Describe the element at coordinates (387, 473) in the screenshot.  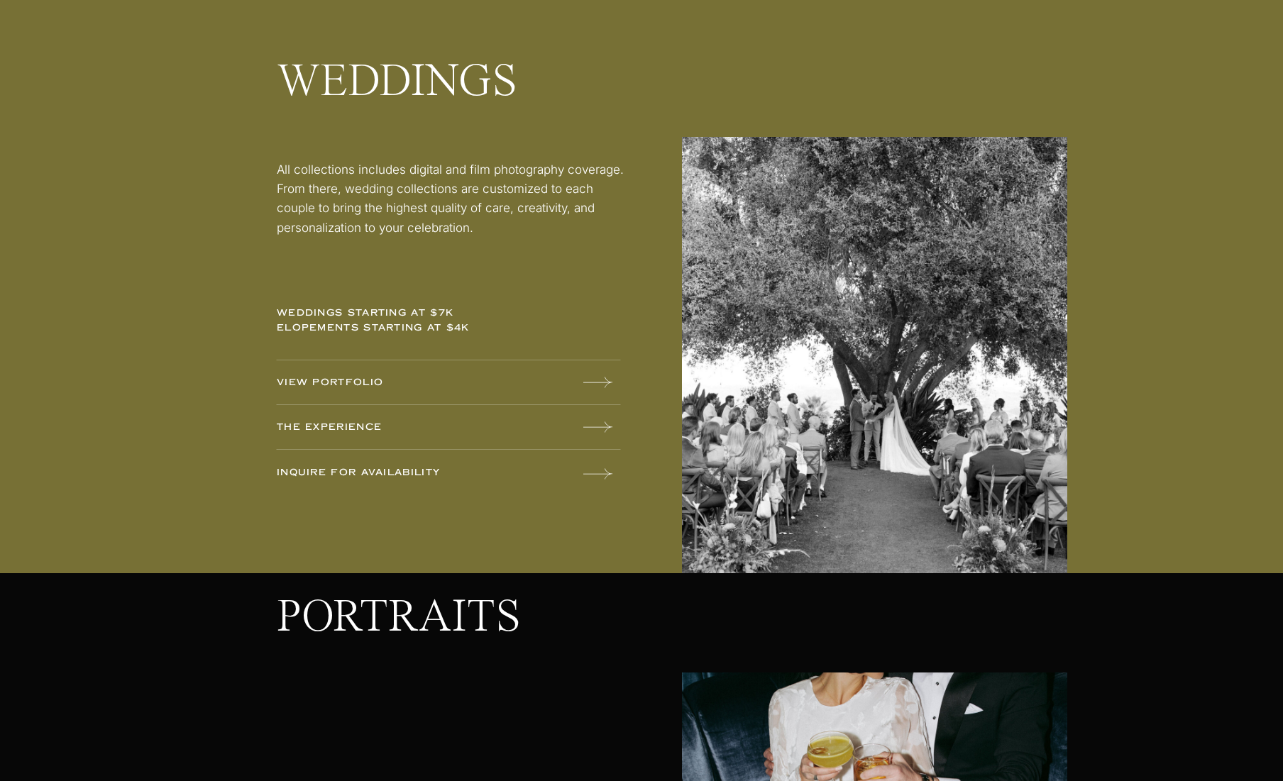
I see `p: INQUIRE FOR AVAILABILITY` at that location.